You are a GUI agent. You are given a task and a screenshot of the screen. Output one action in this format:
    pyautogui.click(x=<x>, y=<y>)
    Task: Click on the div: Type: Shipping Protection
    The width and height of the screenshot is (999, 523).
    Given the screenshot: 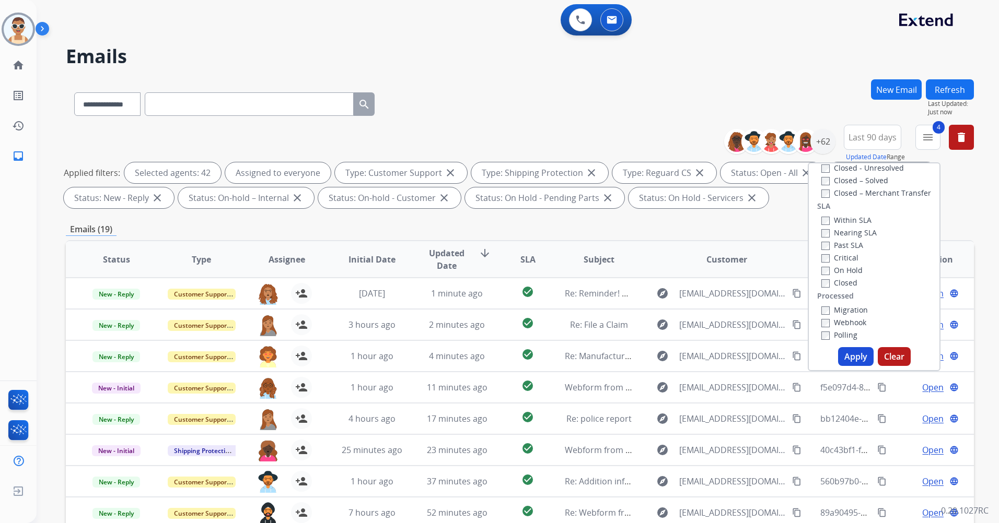 What is the action you would take?
    pyautogui.click(x=540, y=173)
    